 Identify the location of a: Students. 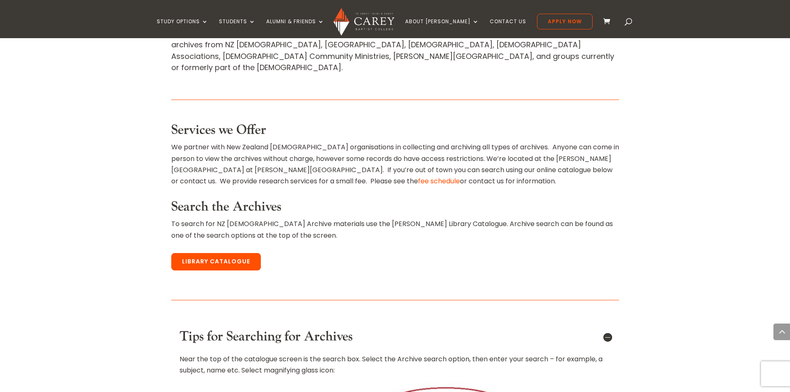
(237, 28).